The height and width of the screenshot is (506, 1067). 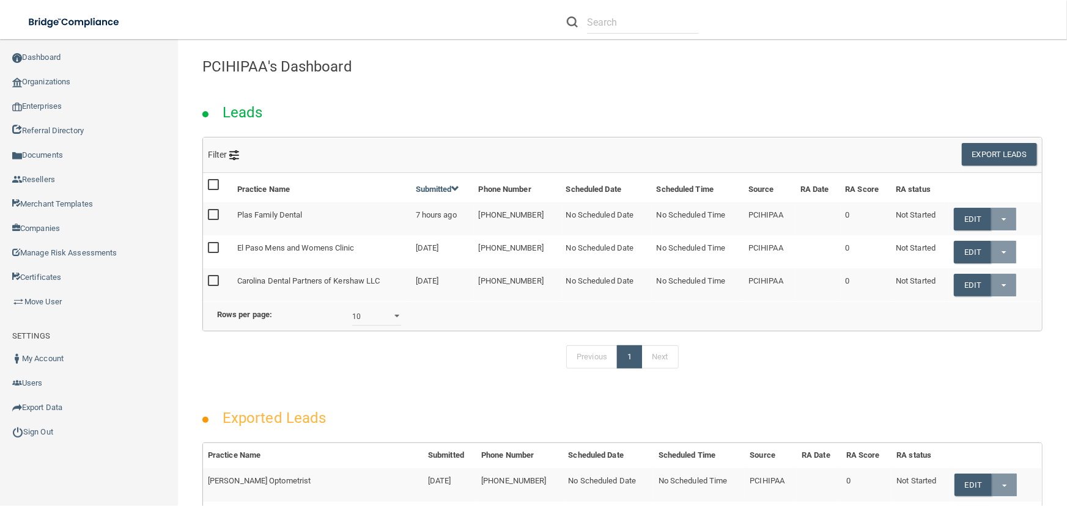 I want to click on th: RA status, so click(x=919, y=188).